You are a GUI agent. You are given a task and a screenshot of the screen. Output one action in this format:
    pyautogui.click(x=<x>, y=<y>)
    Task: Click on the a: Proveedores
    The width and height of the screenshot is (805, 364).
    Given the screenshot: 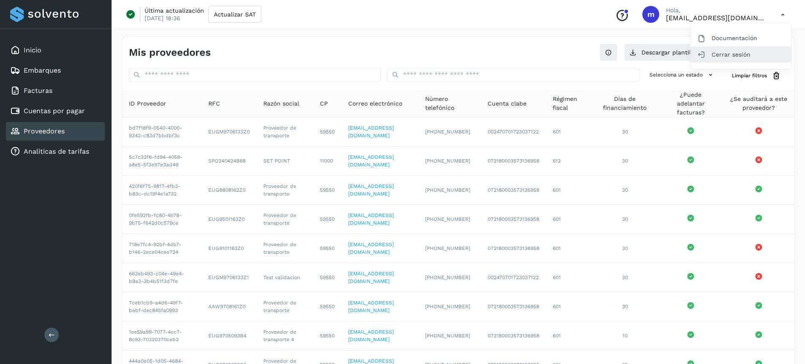 What is the action you would take?
    pyautogui.click(x=44, y=131)
    